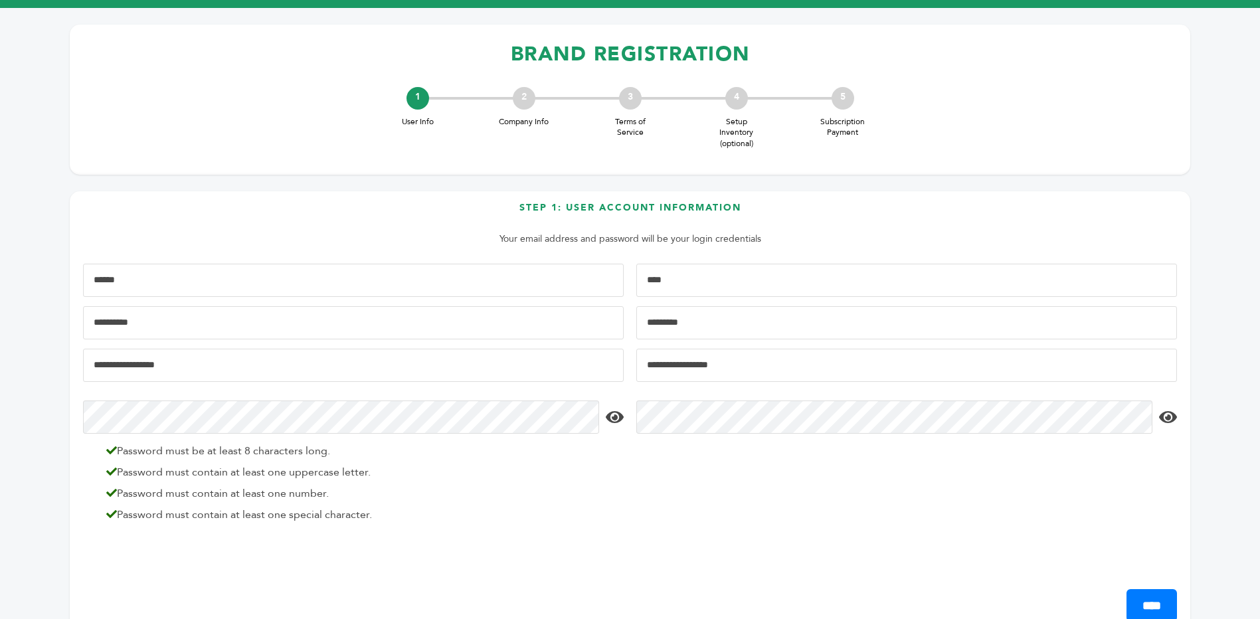 The image size is (1260, 619). What do you see at coordinates (843, 98) in the screenshot?
I see `div: 5` at bounding box center [843, 98].